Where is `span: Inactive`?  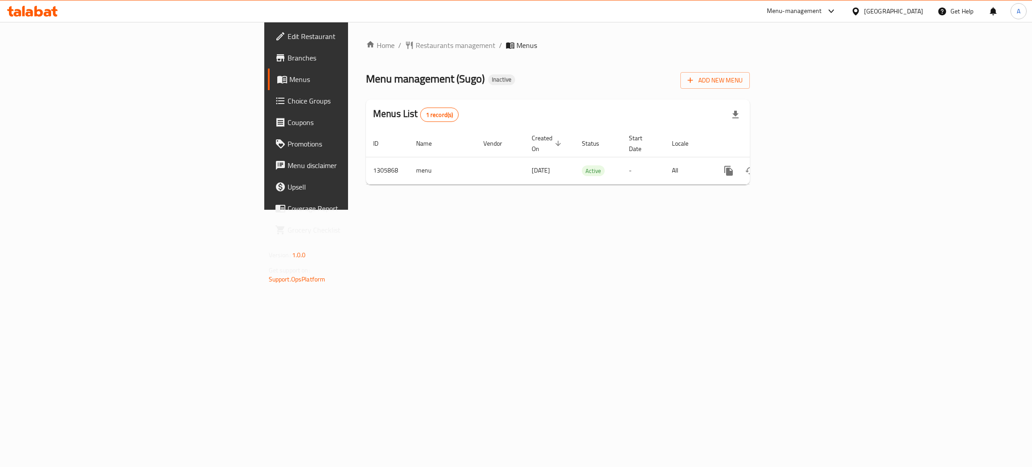 span: Inactive is located at coordinates (502, 79).